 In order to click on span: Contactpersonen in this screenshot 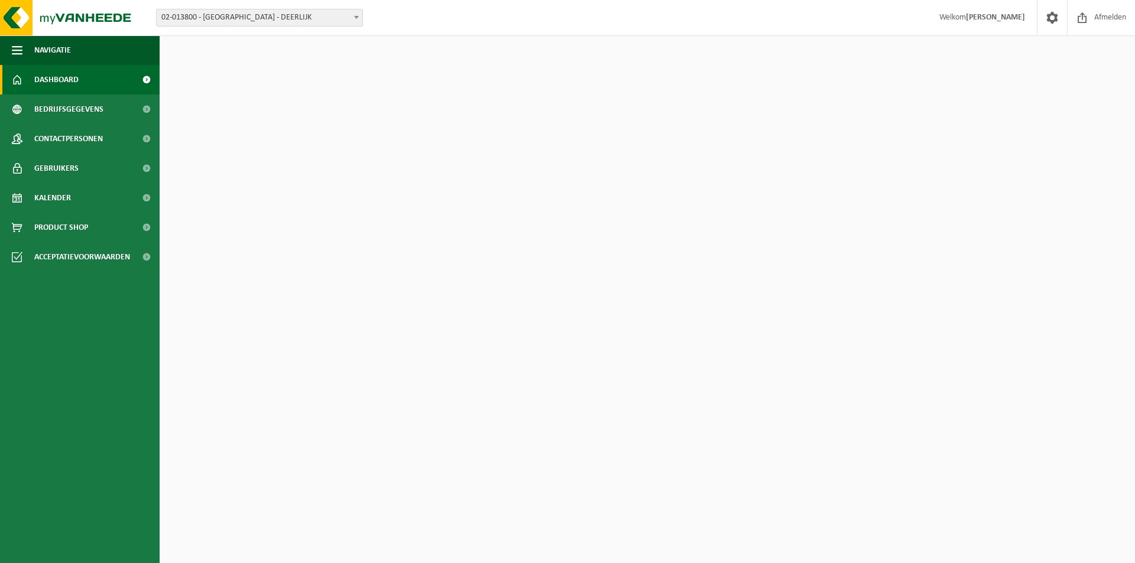, I will do `click(69, 139)`.